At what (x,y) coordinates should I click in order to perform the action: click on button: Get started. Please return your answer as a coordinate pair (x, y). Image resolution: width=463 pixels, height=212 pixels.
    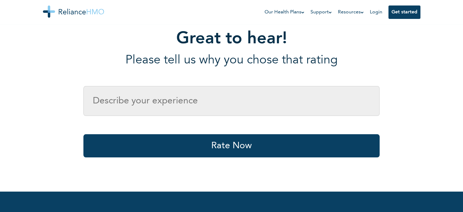
    Looking at the image, I should click on (405, 12).